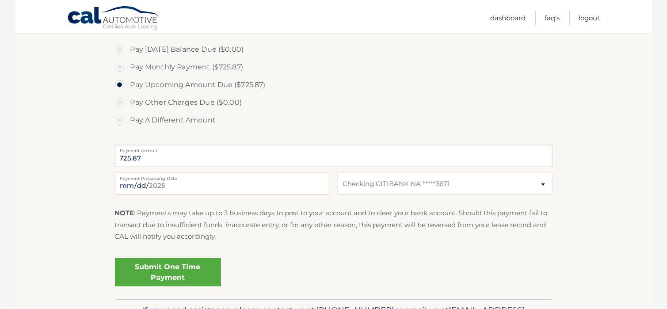 The image size is (667, 309). Describe the element at coordinates (334, 120) in the screenshot. I see `label: Pay A Different Amount` at that location.